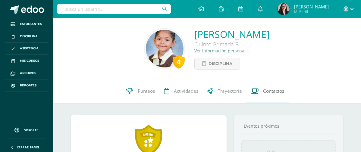 Image resolution: width=361 pixels, height=152 pixels. What do you see at coordinates (186, 91) in the screenshot?
I see `span: Actividades` at bounding box center [186, 91].